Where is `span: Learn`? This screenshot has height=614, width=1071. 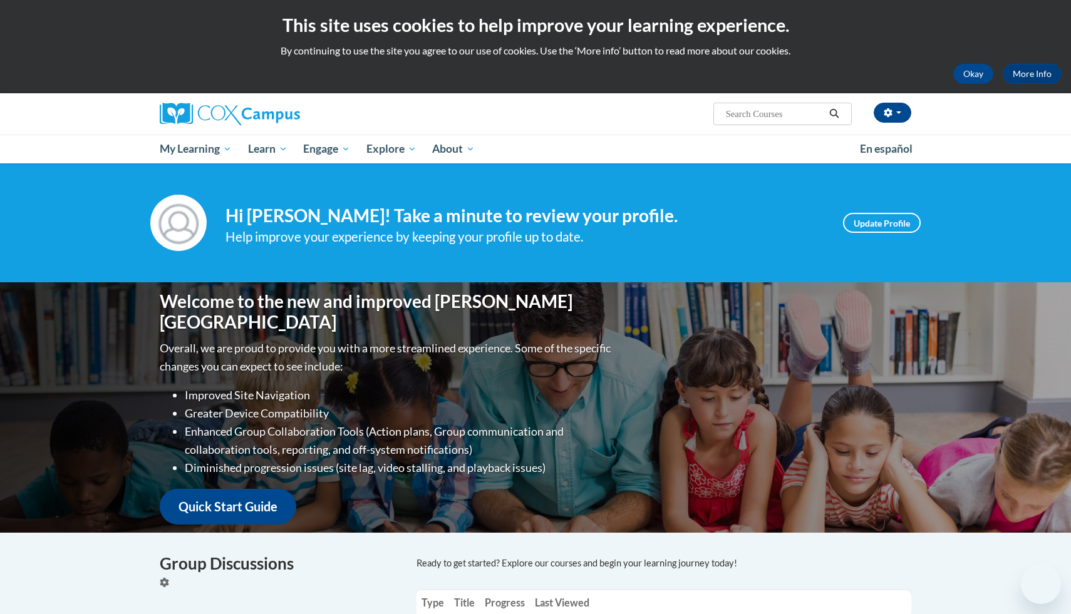
span: Learn is located at coordinates (267, 149).